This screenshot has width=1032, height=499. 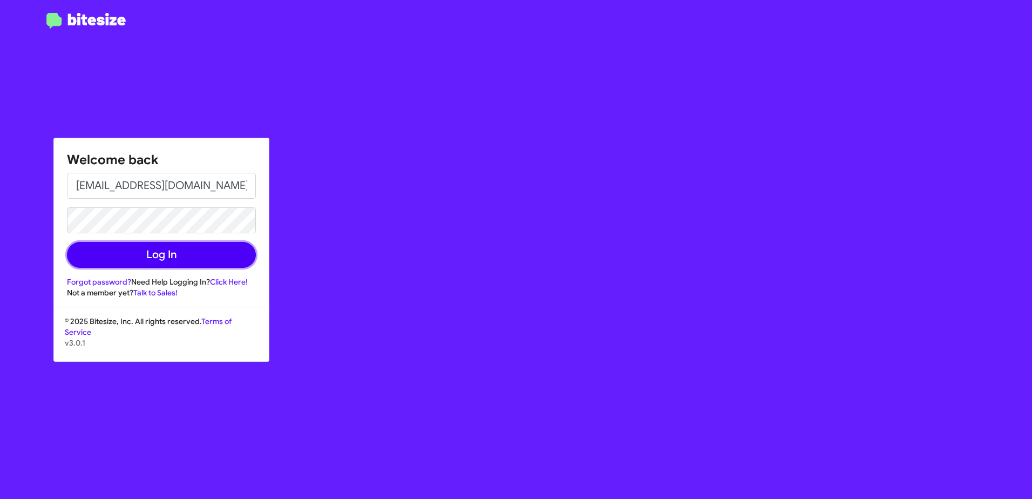 What do you see at coordinates (161, 186) in the screenshot?
I see `input: Email address` at bounding box center [161, 186].